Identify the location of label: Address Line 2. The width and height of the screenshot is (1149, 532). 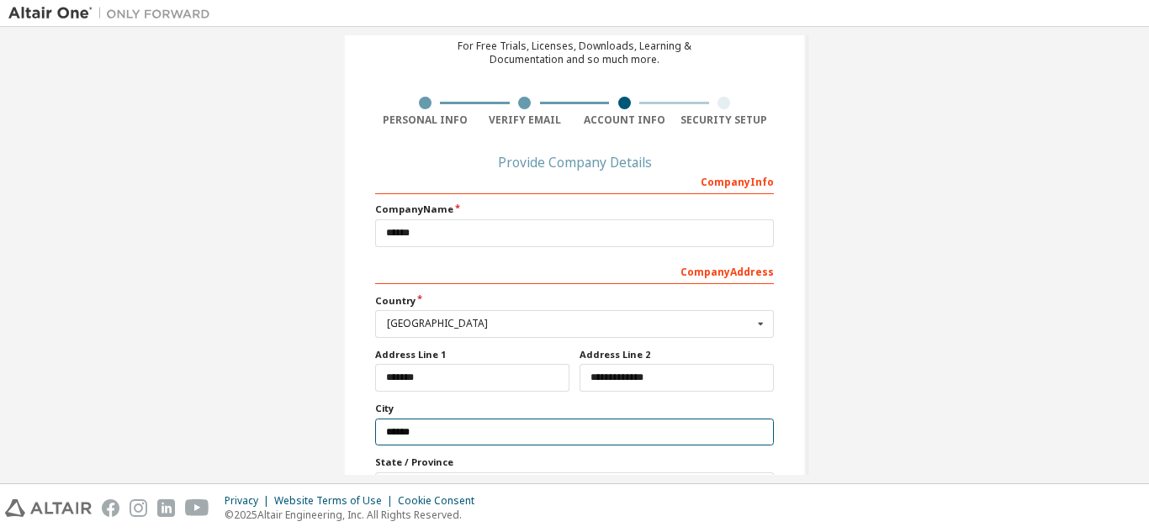
(676, 355).